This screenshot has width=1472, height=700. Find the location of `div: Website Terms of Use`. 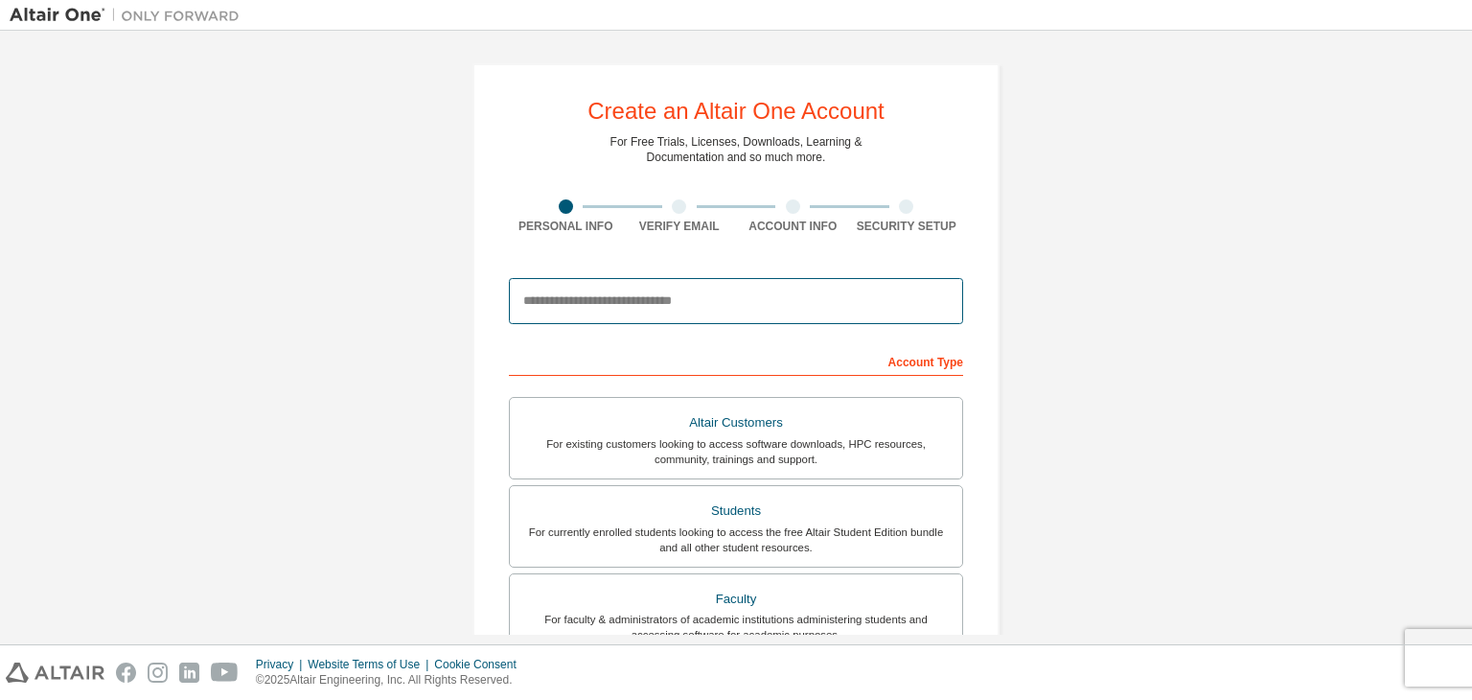

div: Website Terms of Use is located at coordinates (371, 664).